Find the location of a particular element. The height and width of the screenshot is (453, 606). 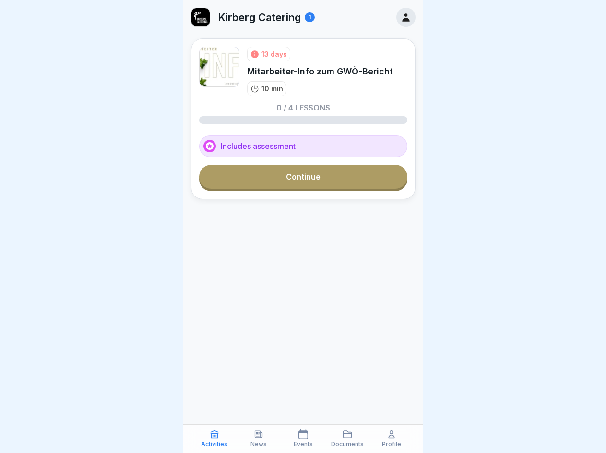

div: Mitarbeiter-Info zum GWÖ-Bericht is located at coordinates (320, 71).